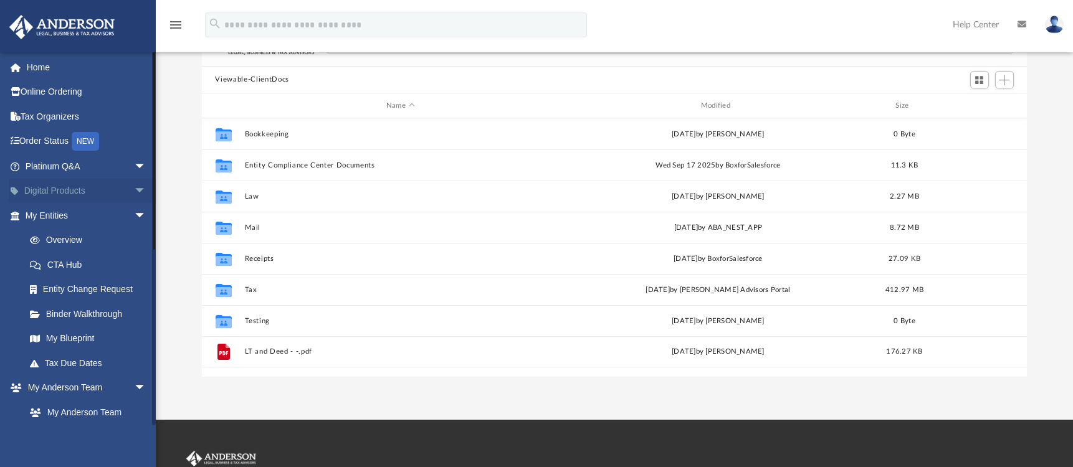 This screenshot has width=1073, height=467. I want to click on a: My Entitiesarrow_drop_down, so click(87, 216).